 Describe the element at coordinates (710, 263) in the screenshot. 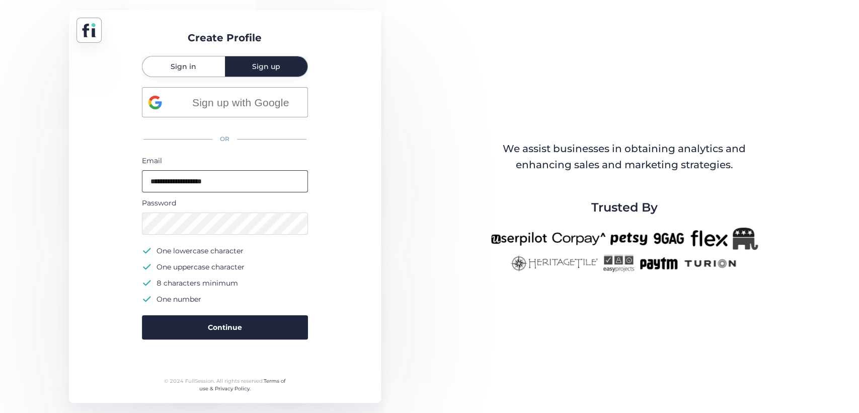

I see `img: turion-new.png` at that location.